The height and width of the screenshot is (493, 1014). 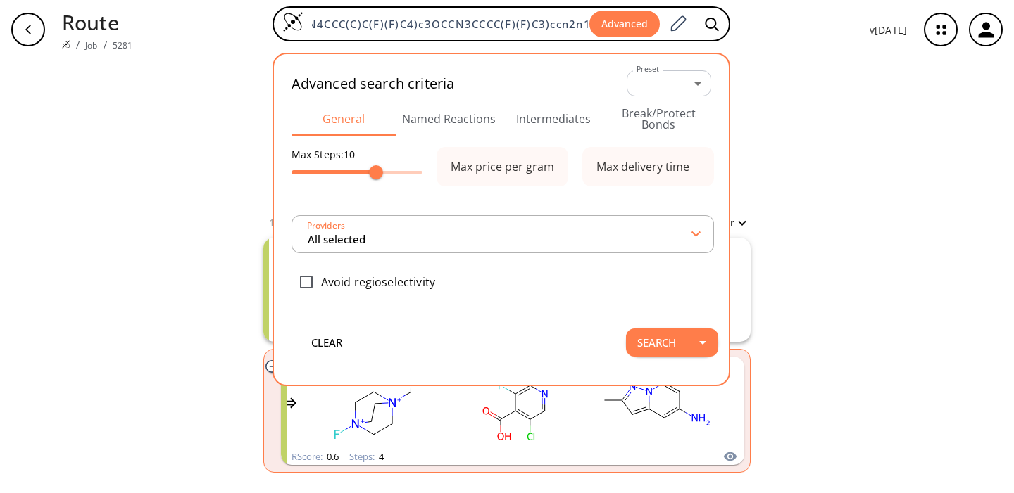 What do you see at coordinates (373, 84) in the screenshot?
I see `h2: Advanced search criteria` at bounding box center [373, 84].